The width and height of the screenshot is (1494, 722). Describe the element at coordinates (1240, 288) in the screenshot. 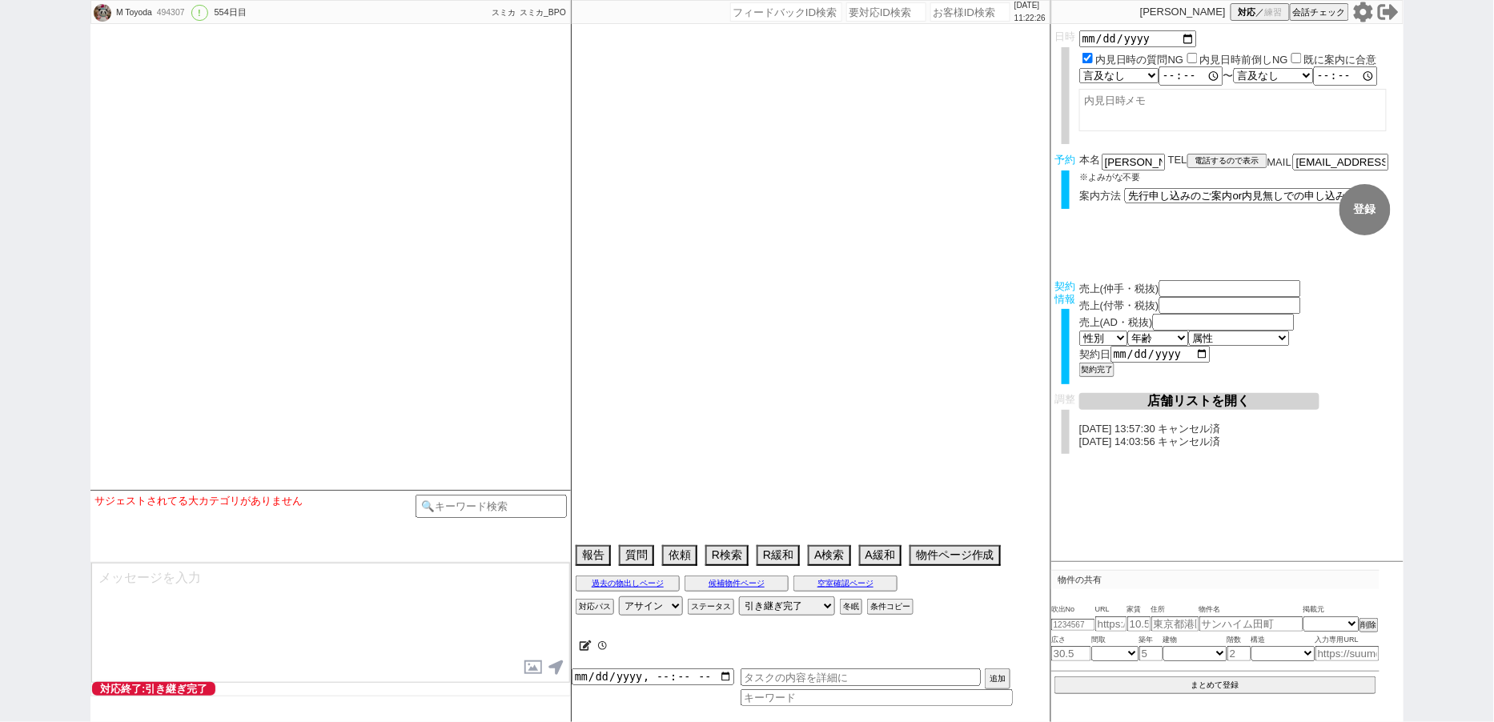

I see `div: 売上(仲手・税抜)` at that location.